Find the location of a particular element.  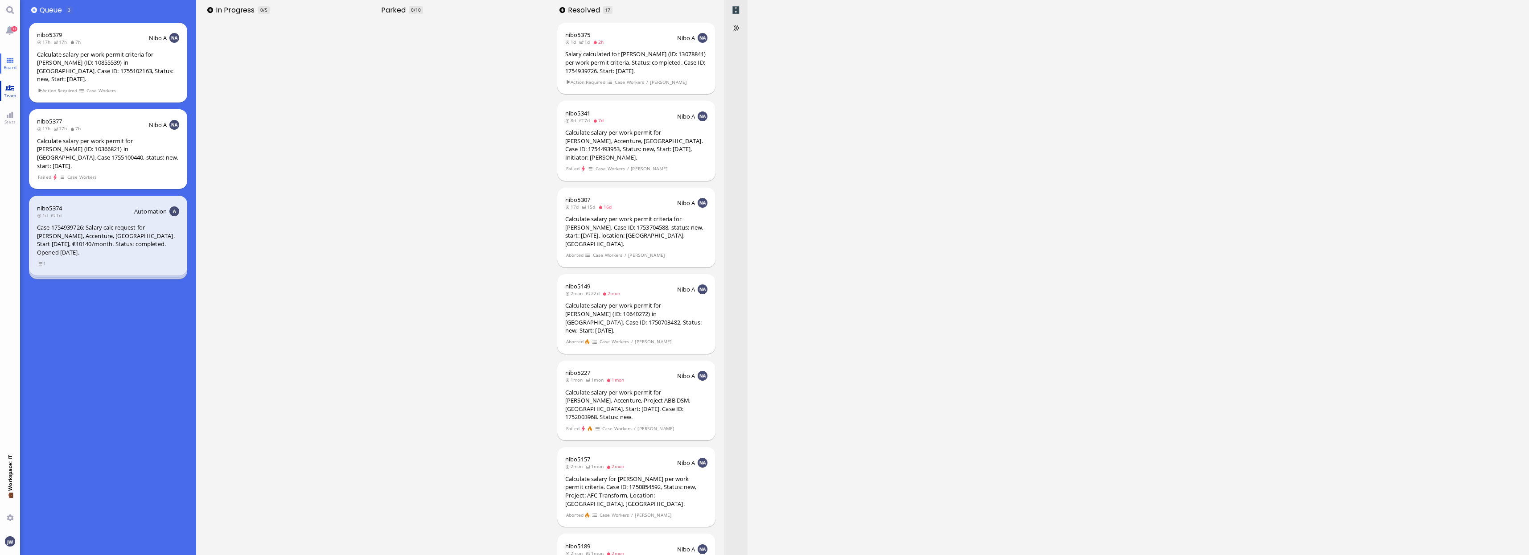

a: nibo5375 is located at coordinates (578, 35).